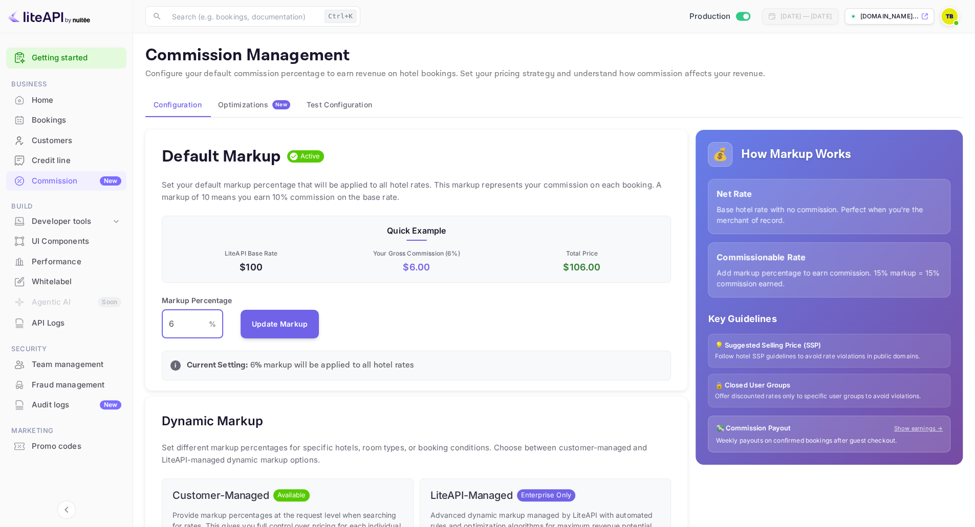 Image resolution: width=975 pixels, height=527 pixels. What do you see at coordinates (554, 56) in the screenshot?
I see `p: Commission Management` at bounding box center [554, 56].